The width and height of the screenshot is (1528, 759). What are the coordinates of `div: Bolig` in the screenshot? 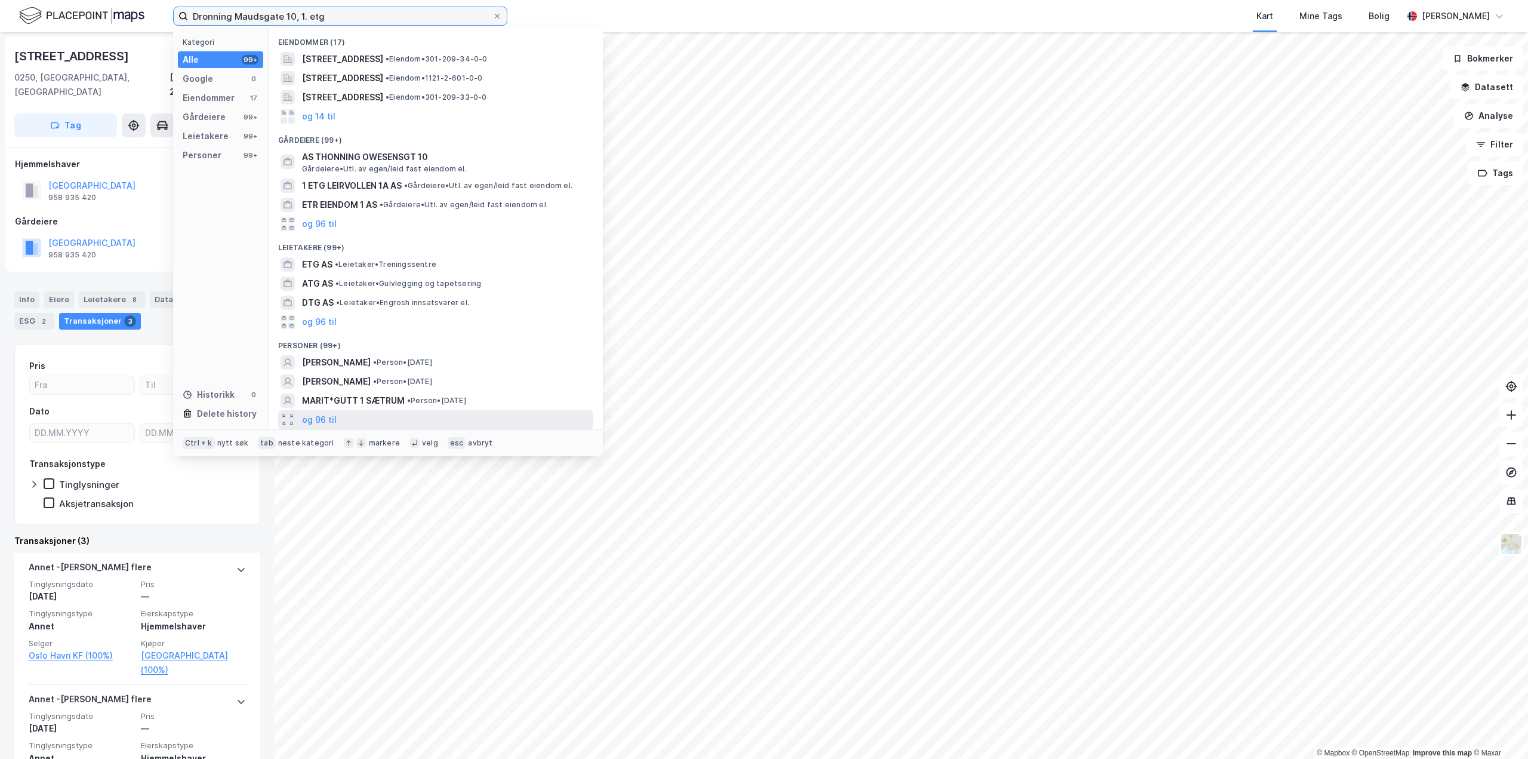 It's located at (1379, 16).